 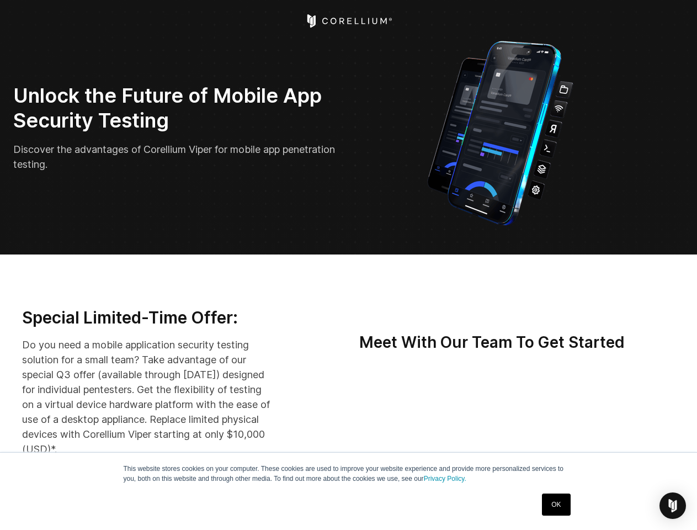 I want to click on div: Open Intercom Messenger, so click(x=673, y=505).